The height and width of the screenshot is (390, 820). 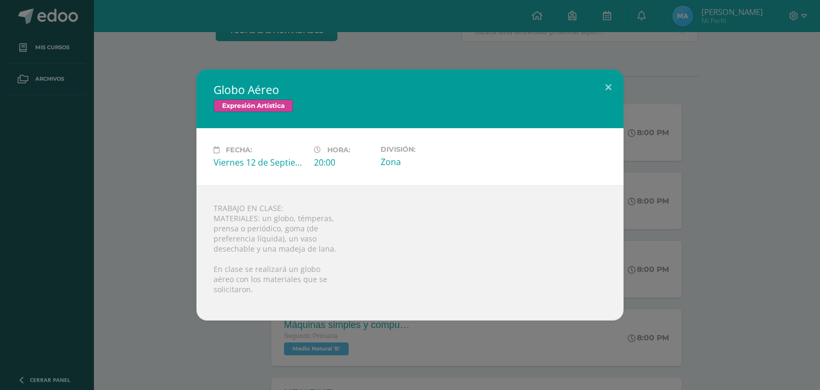 I want to click on span: Expresión Artística, so click(x=253, y=106).